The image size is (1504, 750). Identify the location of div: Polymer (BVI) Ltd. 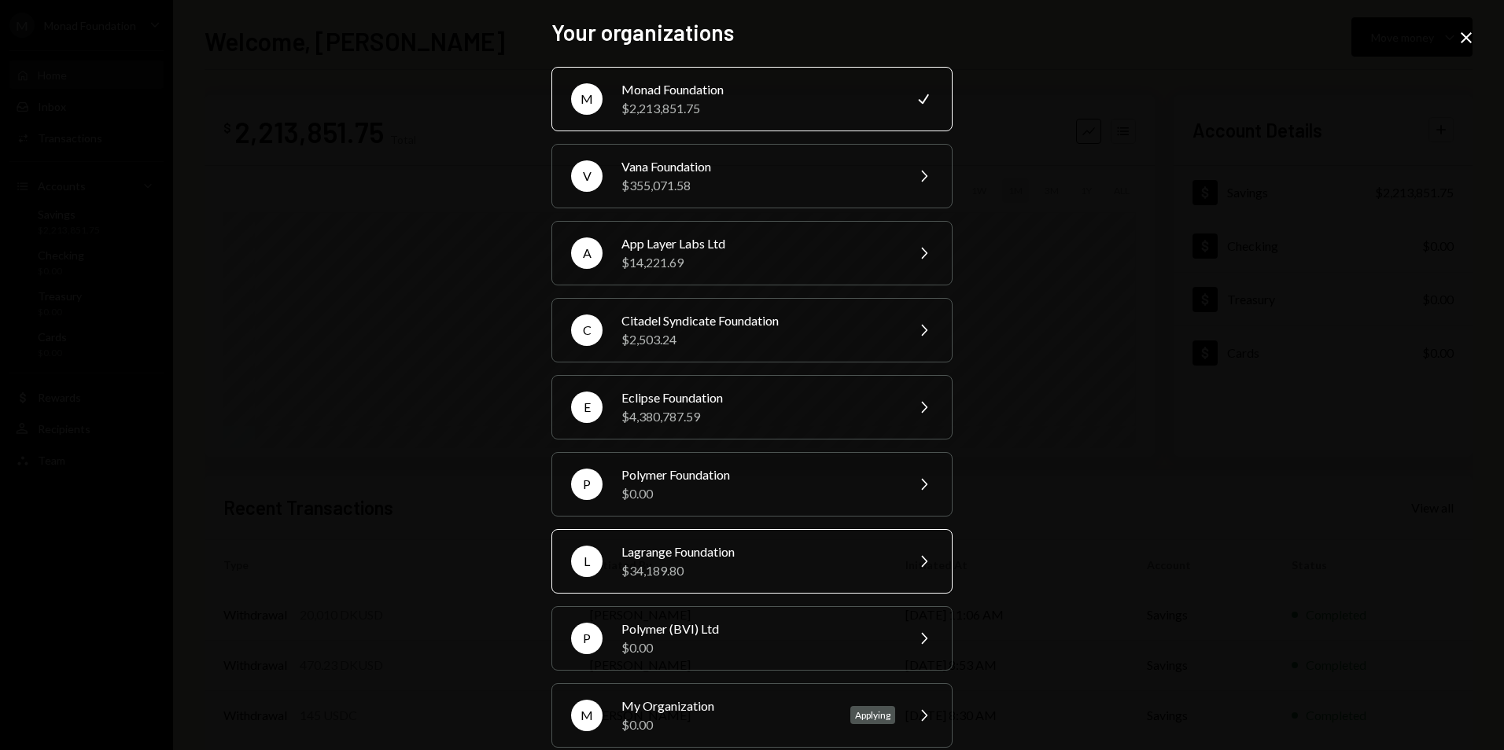
(758, 629).